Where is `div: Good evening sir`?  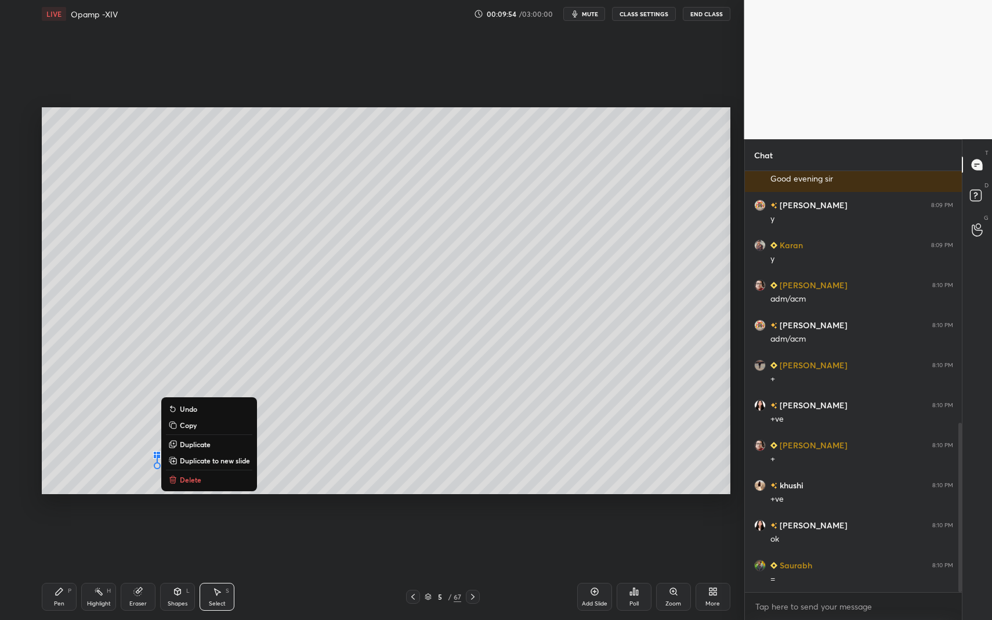
div: Good evening sir is located at coordinates (861, 179).